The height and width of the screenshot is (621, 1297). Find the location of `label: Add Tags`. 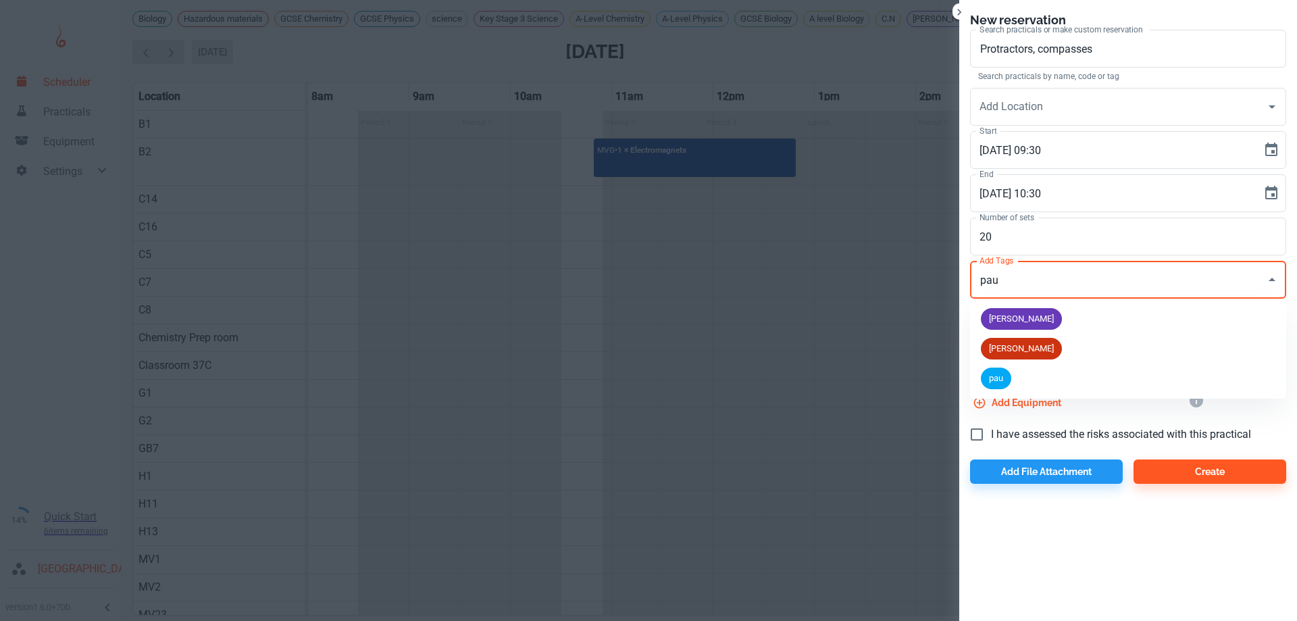

label: Add Tags is located at coordinates (997, 260).